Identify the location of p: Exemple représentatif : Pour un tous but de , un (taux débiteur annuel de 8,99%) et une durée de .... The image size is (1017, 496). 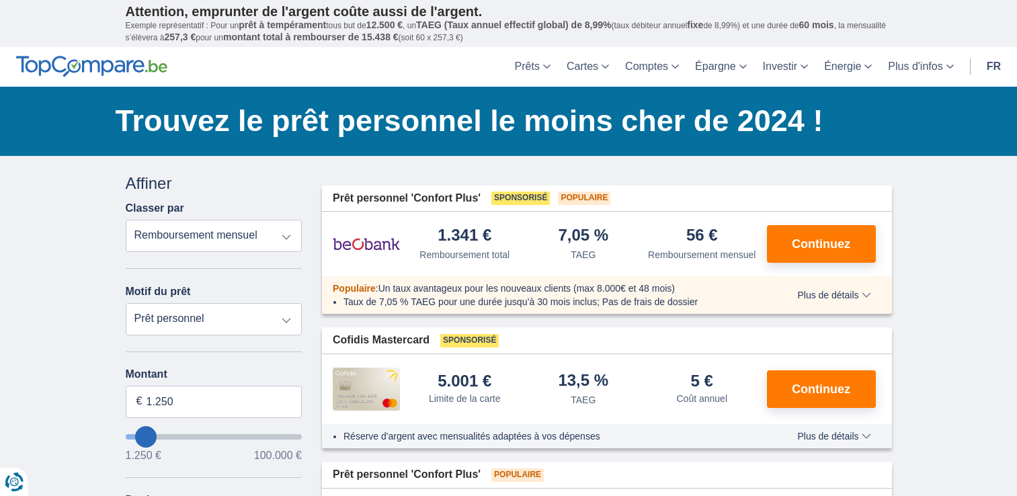
(509, 32).